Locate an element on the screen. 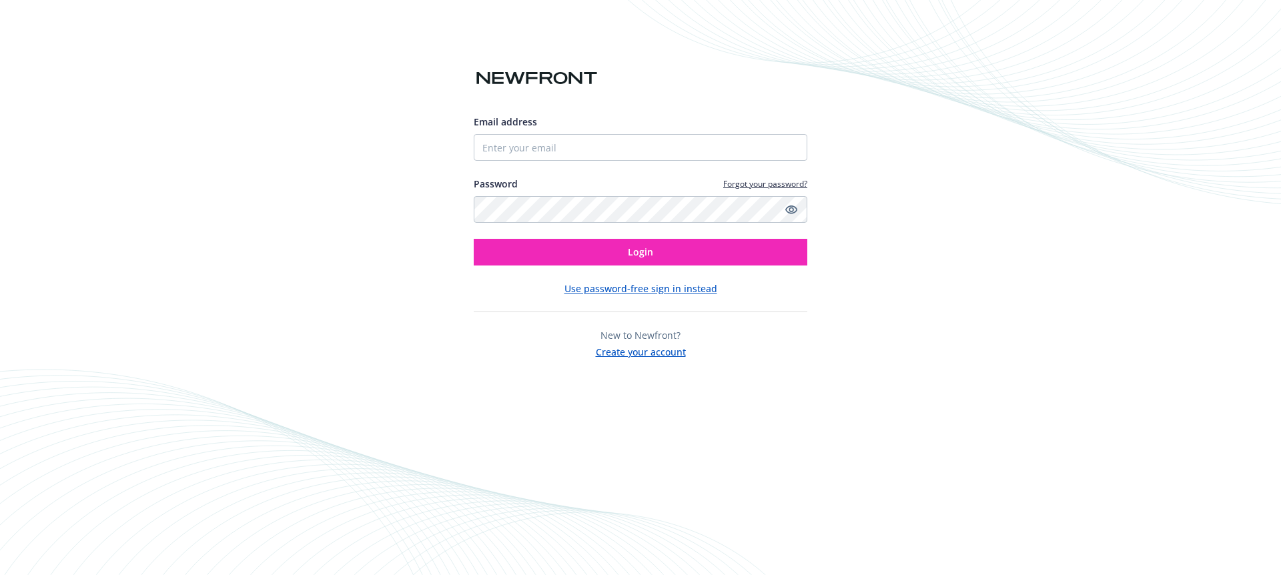 The width and height of the screenshot is (1281, 575). input: Enter your email is located at coordinates (641, 147).